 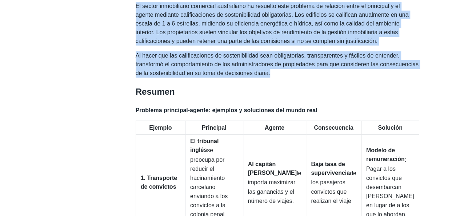 What do you see at coordinates (275, 127) in the screenshot?
I see `font: Agente` at bounding box center [275, 127].